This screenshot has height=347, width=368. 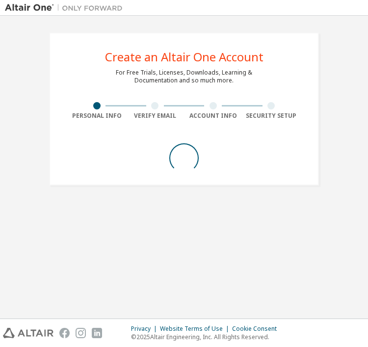 I want to click on div: Website Terms of Use, so click(x=196, y=329).